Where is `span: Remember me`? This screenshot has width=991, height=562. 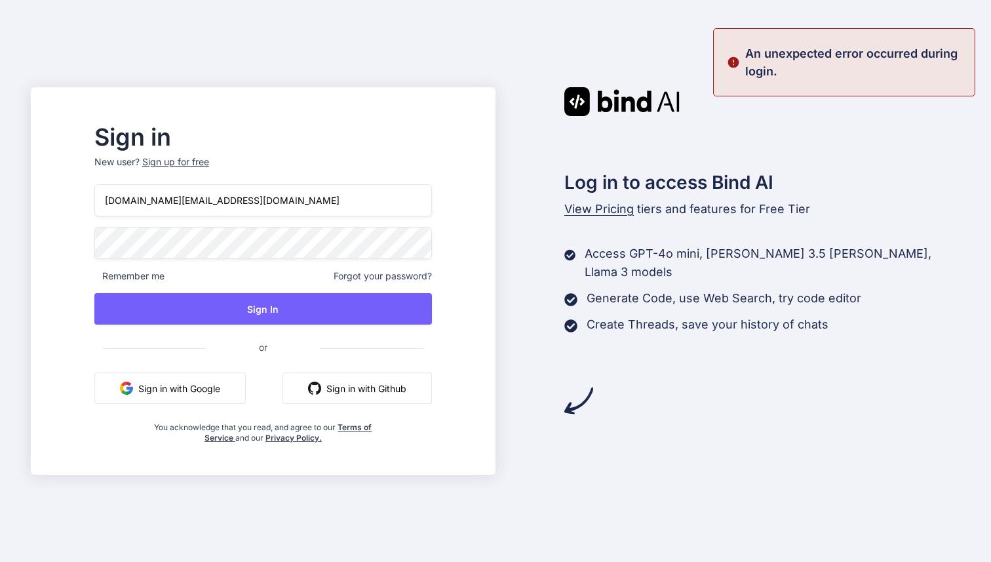 span: Remember me is located at coordinates (129, 276).